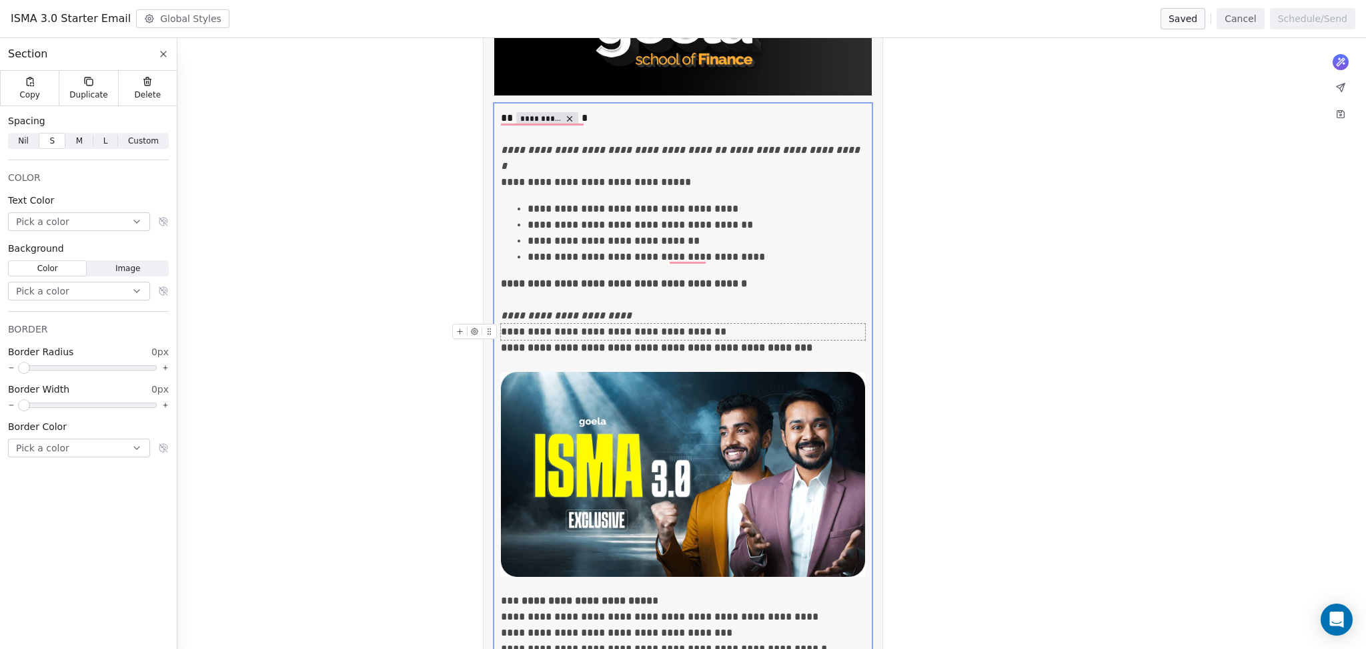 The height and width of the screenshot is (649, 1366). Describe the element at coordinates (1183, 19) in the screenshot. I see `button: Saved` at that location.